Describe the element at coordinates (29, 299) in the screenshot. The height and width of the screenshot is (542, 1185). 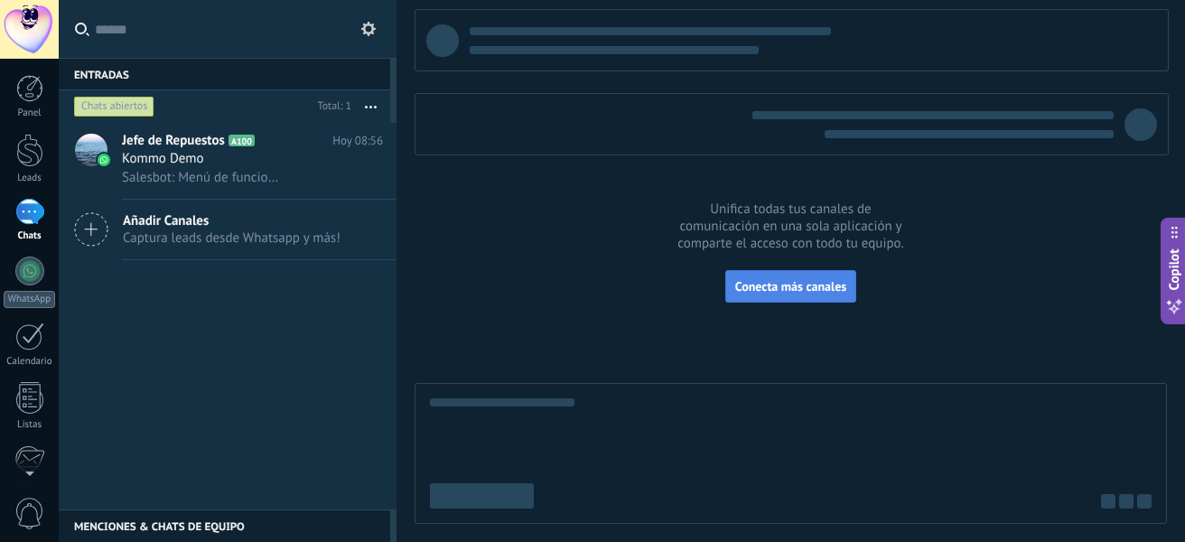
I see `div: WhatsApp` at that location.